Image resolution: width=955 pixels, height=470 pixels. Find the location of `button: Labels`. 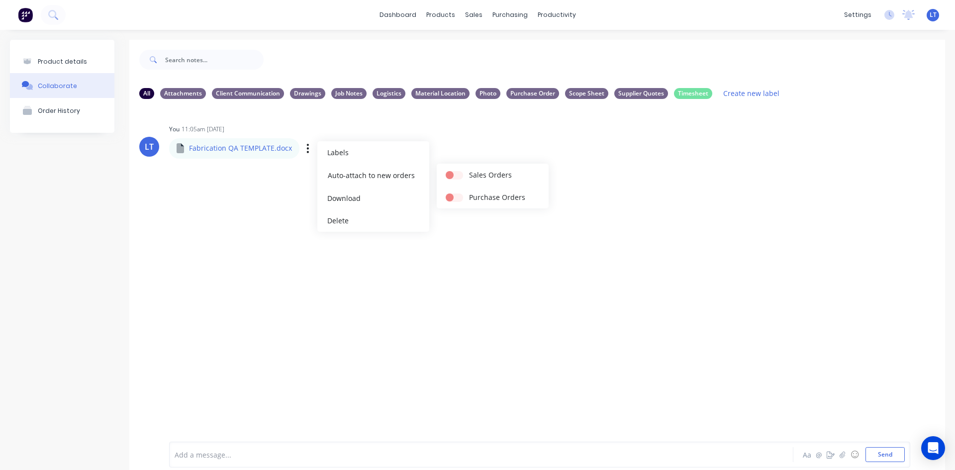

button: Labels is located at coordinates (373, 152).